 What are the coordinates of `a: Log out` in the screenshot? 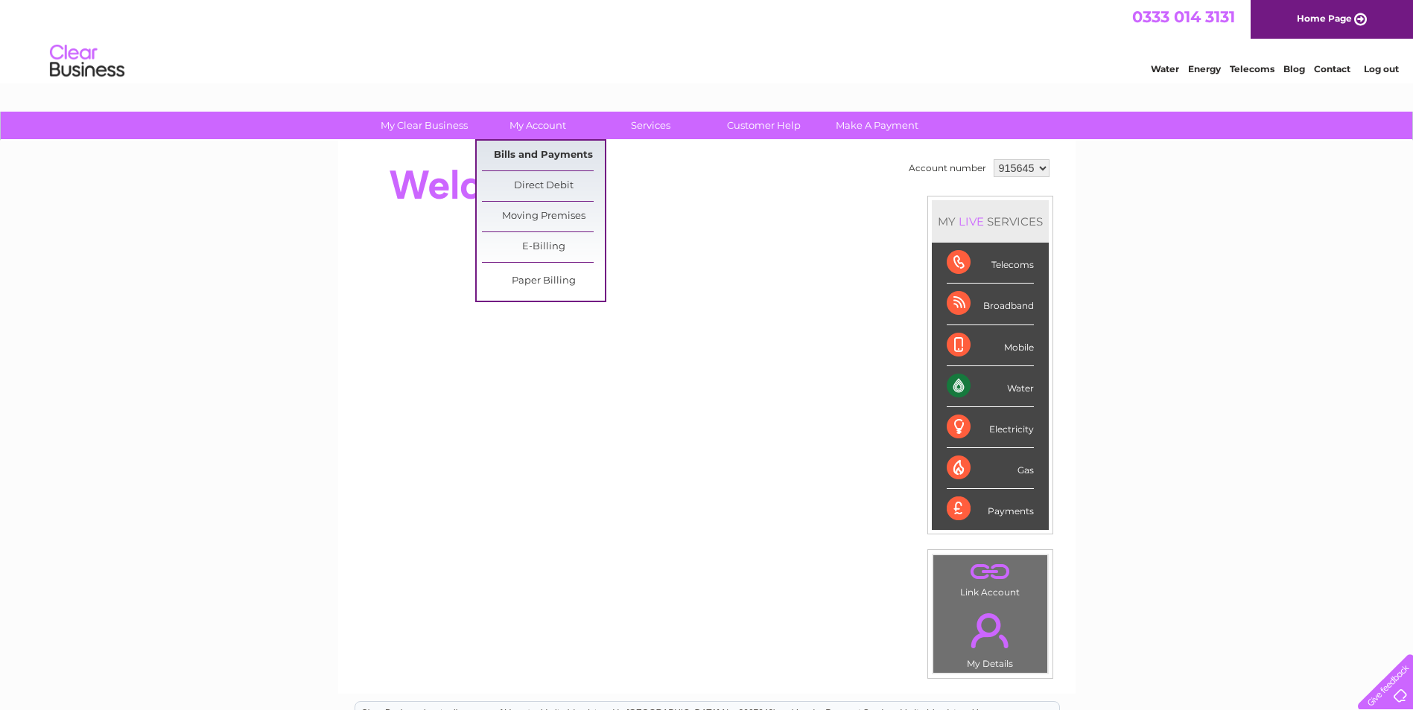 It's located at (1381, 69).